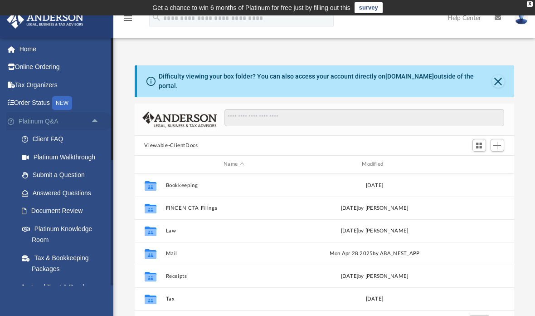 This screenshot has width=535, height=316. Describe the element at coordinates (364, 117) in the screenshot. I see `input: Search files and folders` at that location.